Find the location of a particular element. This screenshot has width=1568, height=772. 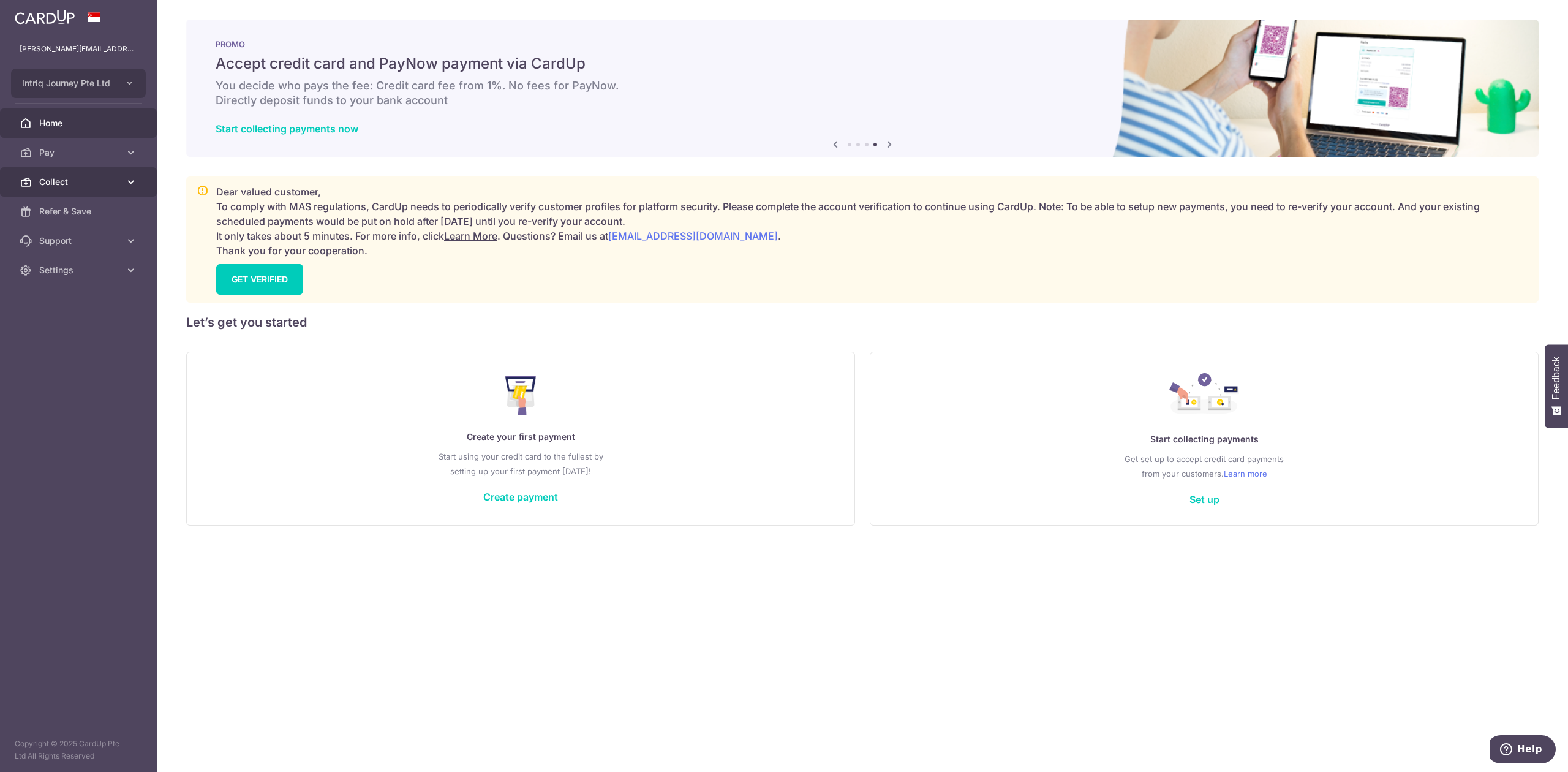

a: Learn more is located at coordinates (1245, 473).